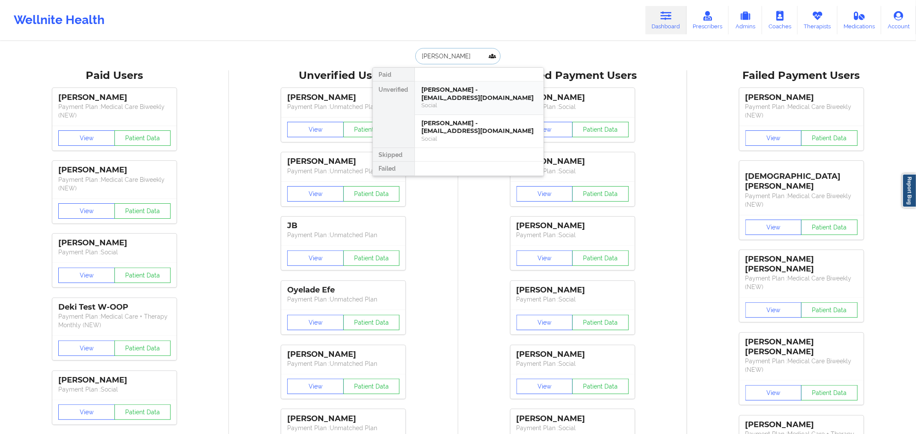 This screenshot has height=434, width=916. What do you see at coordinates (909, 190) in the screenshot?
I see `a: Report Bug` at bounding box center [909, 190].